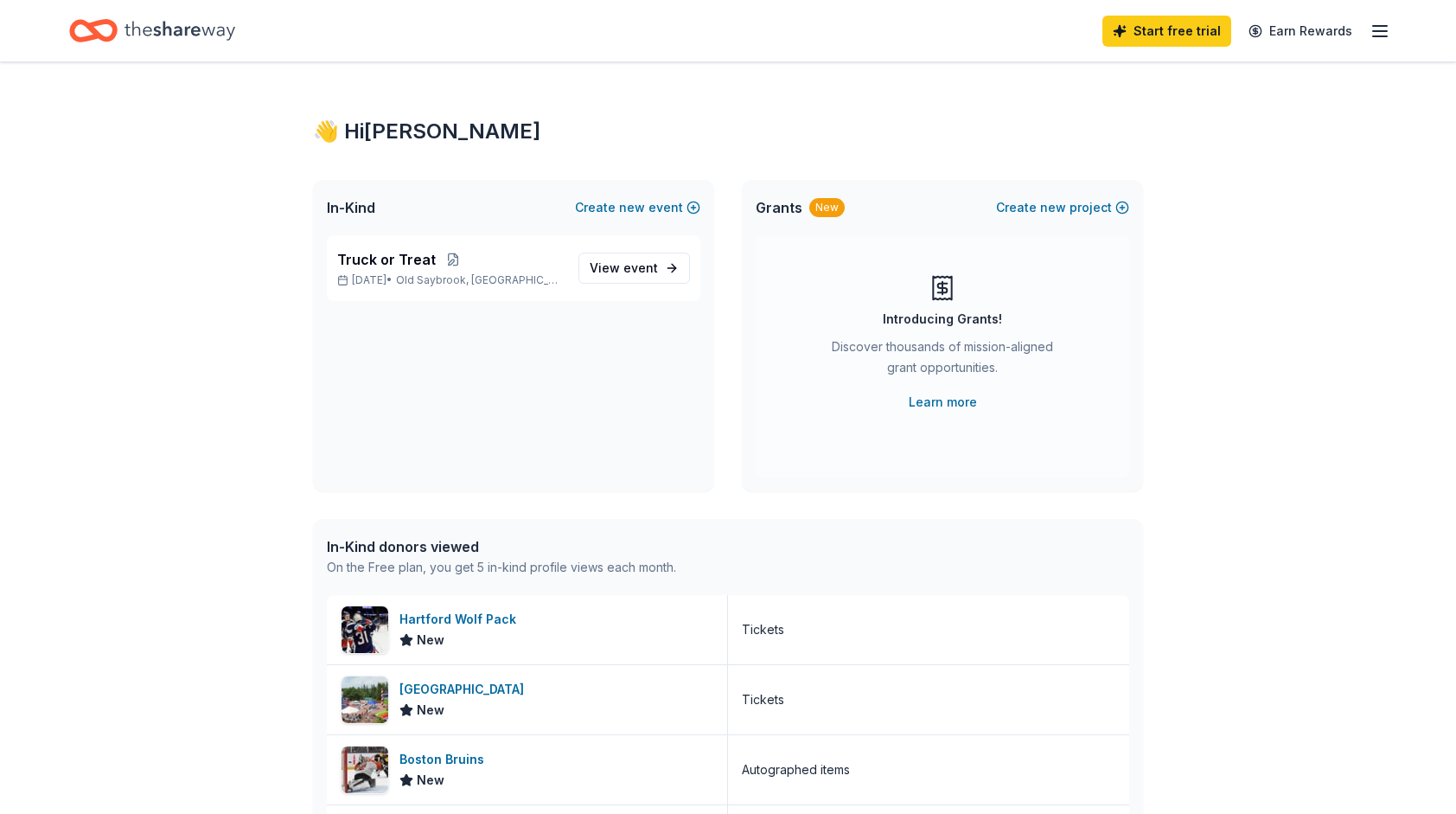  Describe the element at coordinates (943, 360) in the screenshot. I see `div: Discover thousands of mission-aligned grant opportunities.` at that location.